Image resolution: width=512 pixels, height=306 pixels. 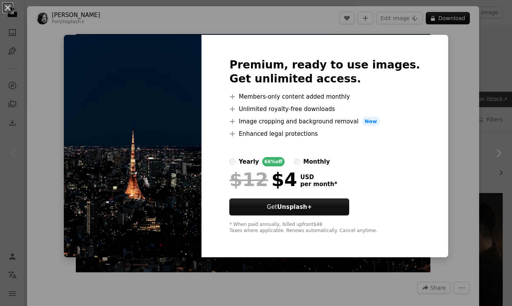 I want to click on button: GetUnsplash+, so click(x=289, y=207).